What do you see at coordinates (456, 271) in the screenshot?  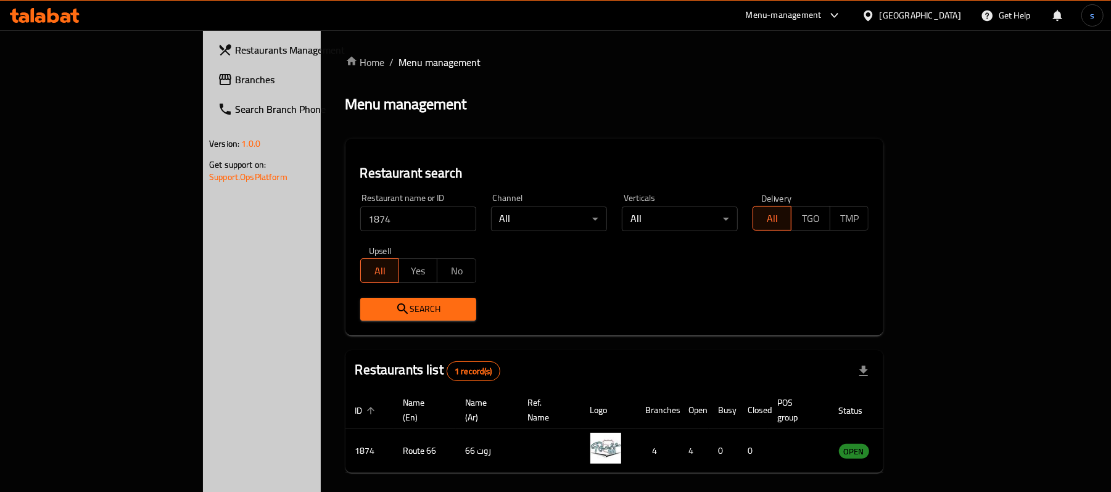 I see `button: No` at bounding box center [456, 271].